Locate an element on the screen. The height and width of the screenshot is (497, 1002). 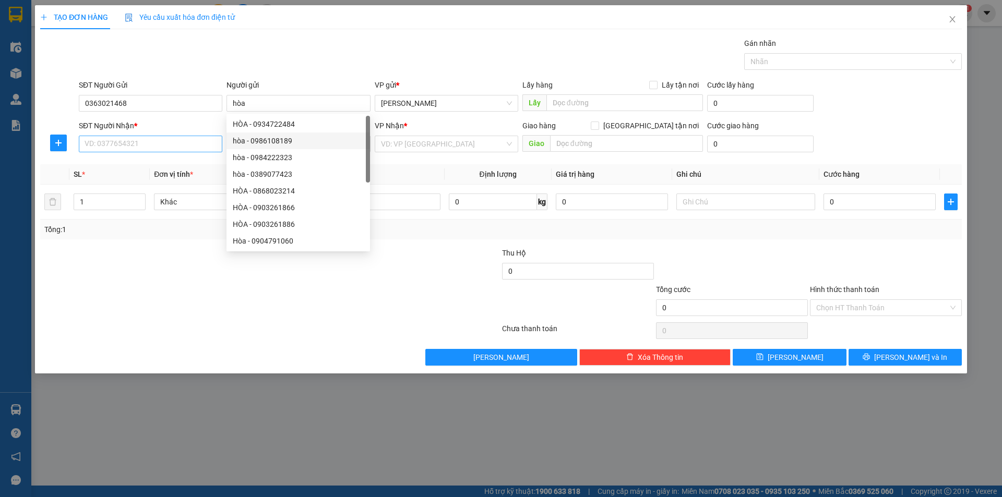
span: SĐT XE is located at coordinates (68, 50).